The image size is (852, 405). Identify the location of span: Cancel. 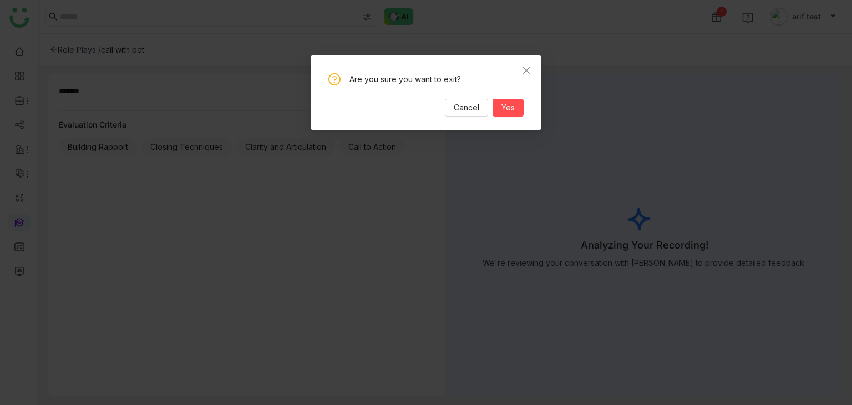
(466, 108).